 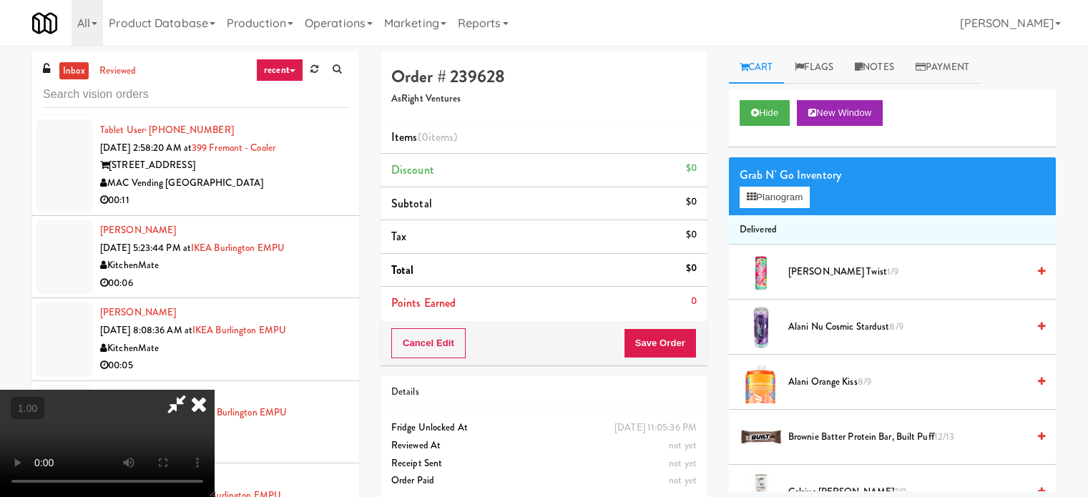 What do you see at coordinates (280, 70) in the screenshot?
I see `a: recent` at bounding box center [280, 70].